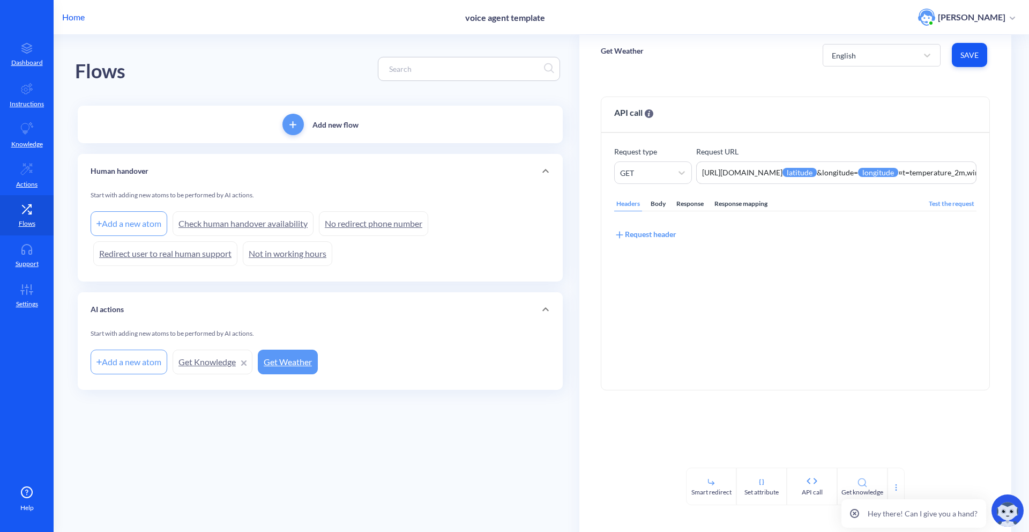  Describe the element at coordinates (711, 492) in the screenshot. I see `div: Smart redirect` at that location.